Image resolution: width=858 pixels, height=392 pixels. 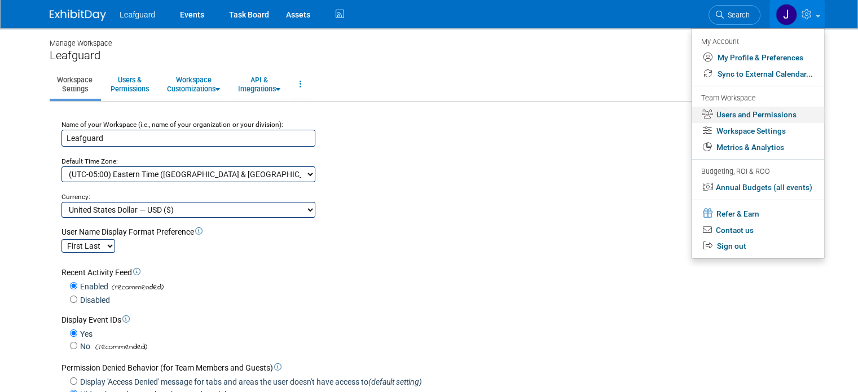 I want to click on input: Name of your organization, so click(x=189, y=138).